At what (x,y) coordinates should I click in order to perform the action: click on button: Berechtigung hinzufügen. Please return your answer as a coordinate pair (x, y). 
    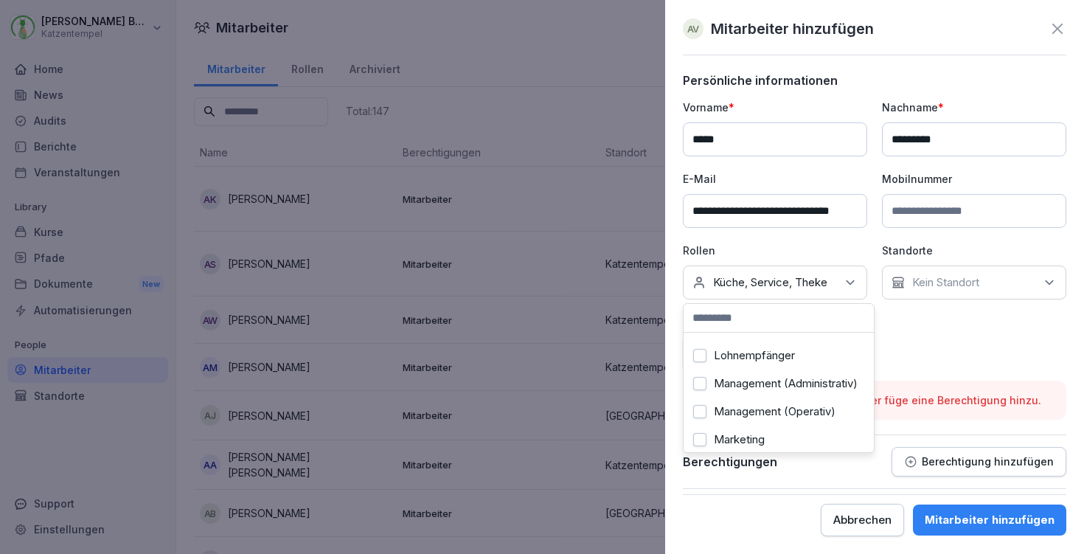
    Looking at the image, I should click on (979, 462).